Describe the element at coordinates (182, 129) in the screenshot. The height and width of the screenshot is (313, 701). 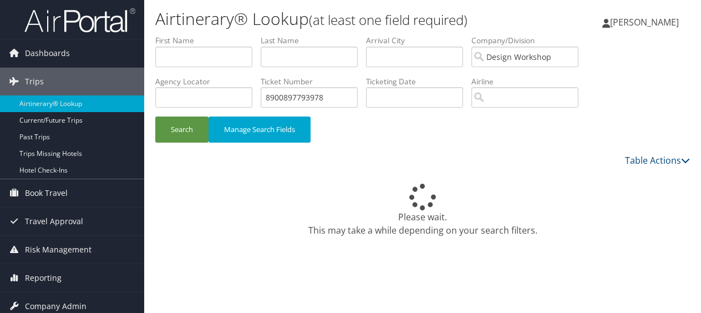
I see `button: Search` at that location.